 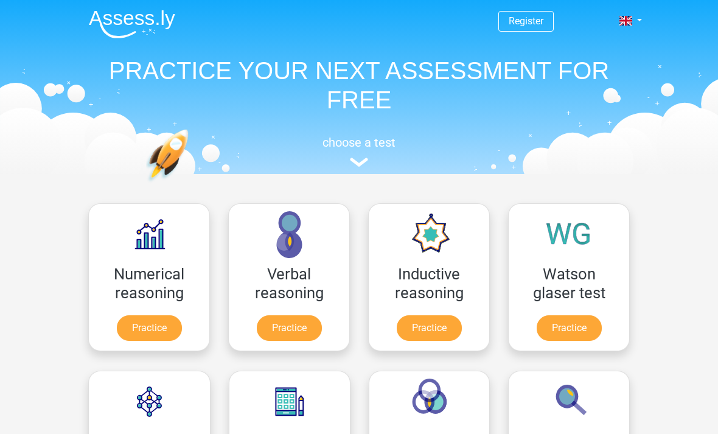 I want to click on img: practice, so click(x=190, y=184).